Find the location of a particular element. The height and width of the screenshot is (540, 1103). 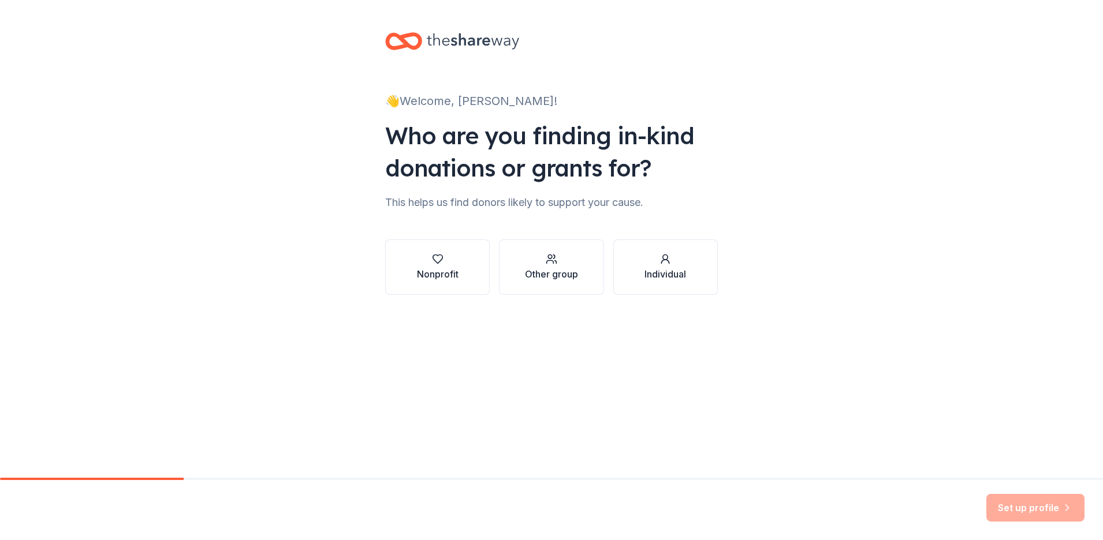

button: Nonprofit is located at coordinates (437, 267).